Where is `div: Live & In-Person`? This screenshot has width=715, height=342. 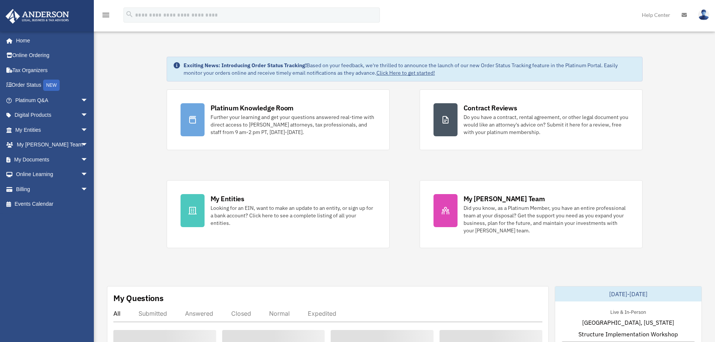
div: Live & In-Person is located at coordinates (628, 311).